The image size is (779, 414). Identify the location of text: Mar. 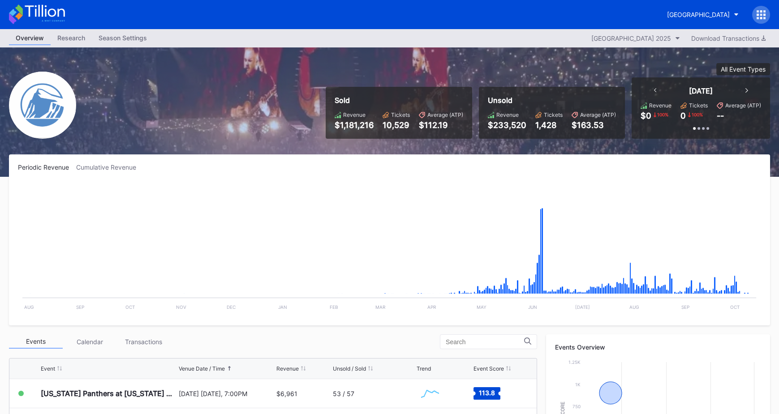
(380, 307).